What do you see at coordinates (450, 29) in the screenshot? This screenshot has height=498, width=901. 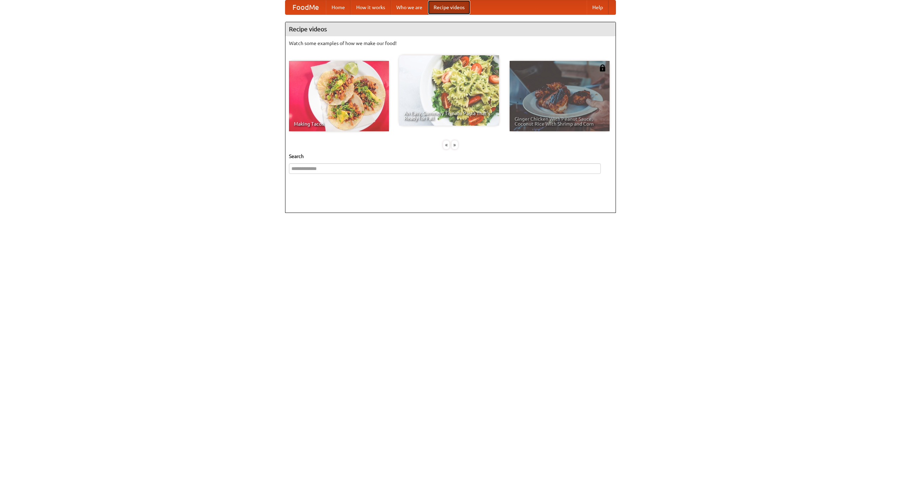 I see `h4: Recipe videos` at bounding box center [450, 29].